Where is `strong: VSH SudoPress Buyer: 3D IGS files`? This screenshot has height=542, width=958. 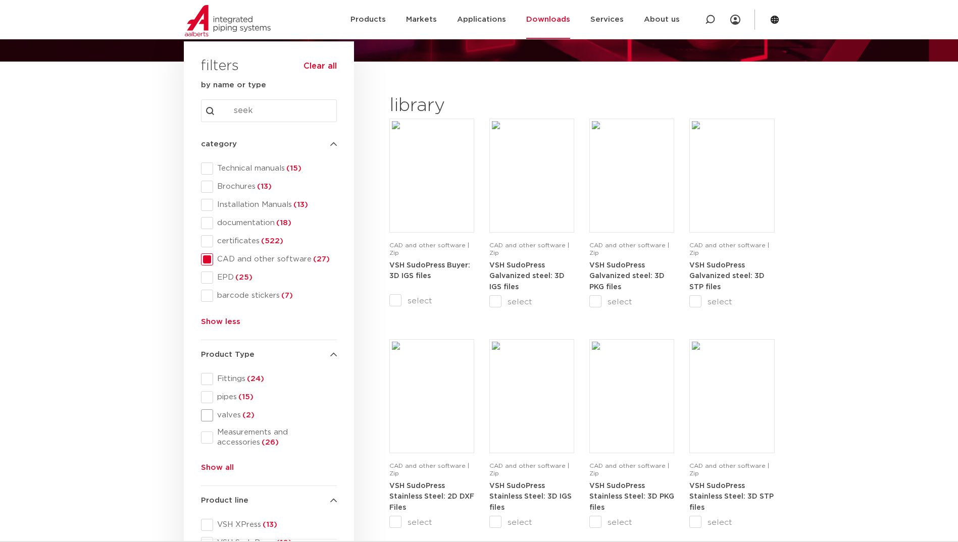
strong: VSH SudoPress Buyer: 3D IGS files is located at coordinates (430, 271).